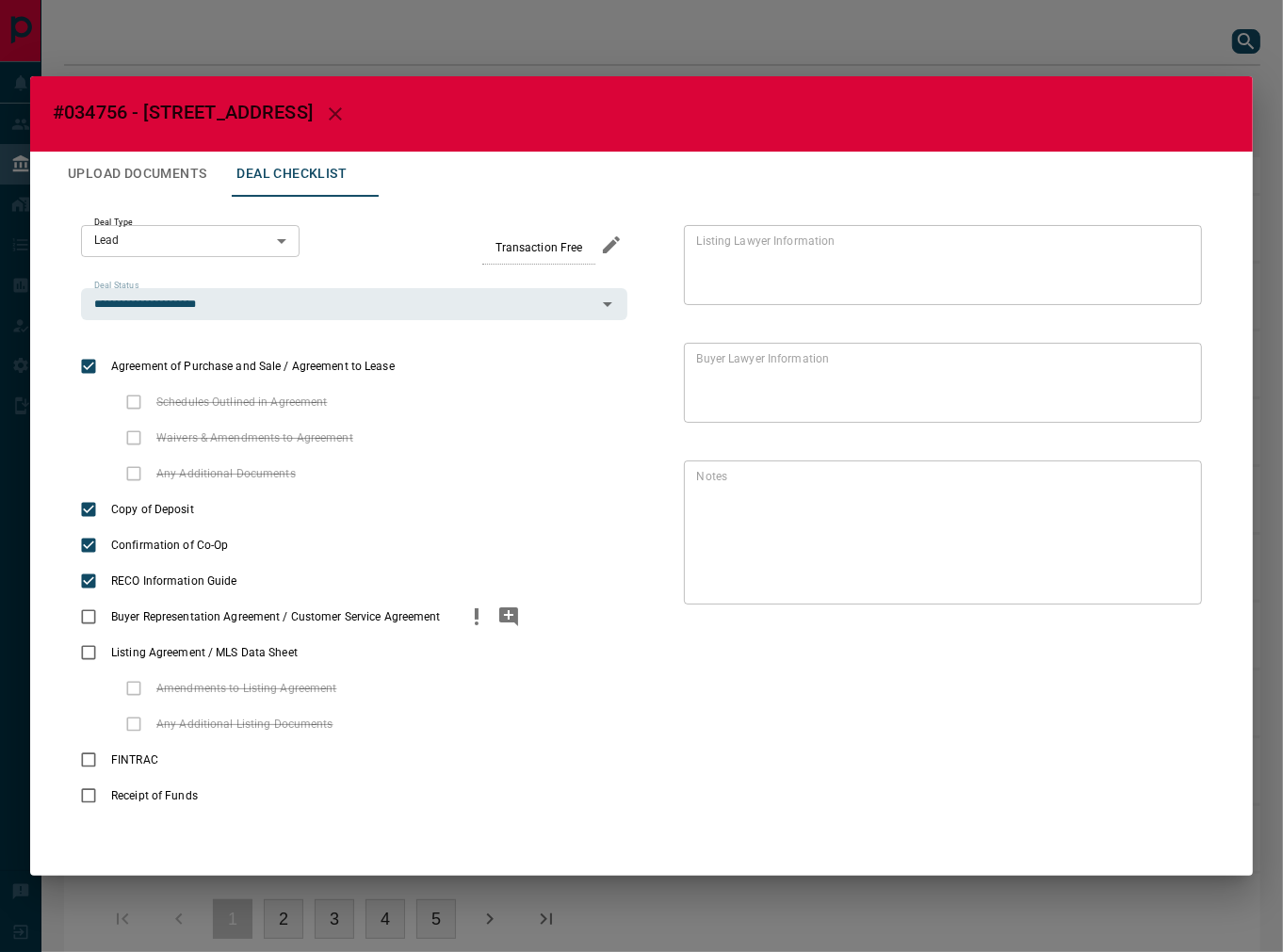 The image size is (1283, 952). I want to click on span: Waivers & Amendments to Agreement, so click(254, 438).